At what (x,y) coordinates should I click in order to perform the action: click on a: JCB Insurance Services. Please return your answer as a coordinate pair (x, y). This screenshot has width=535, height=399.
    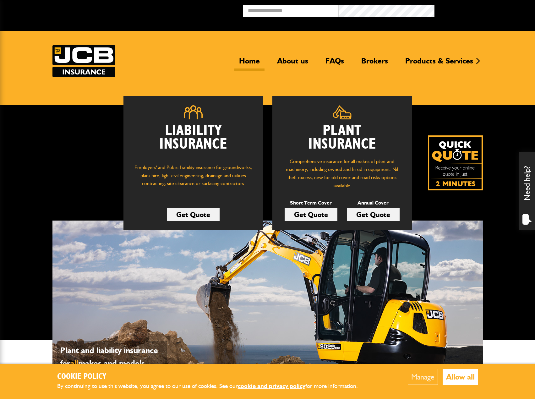
    Looking at the image, I should click on (84, 61).